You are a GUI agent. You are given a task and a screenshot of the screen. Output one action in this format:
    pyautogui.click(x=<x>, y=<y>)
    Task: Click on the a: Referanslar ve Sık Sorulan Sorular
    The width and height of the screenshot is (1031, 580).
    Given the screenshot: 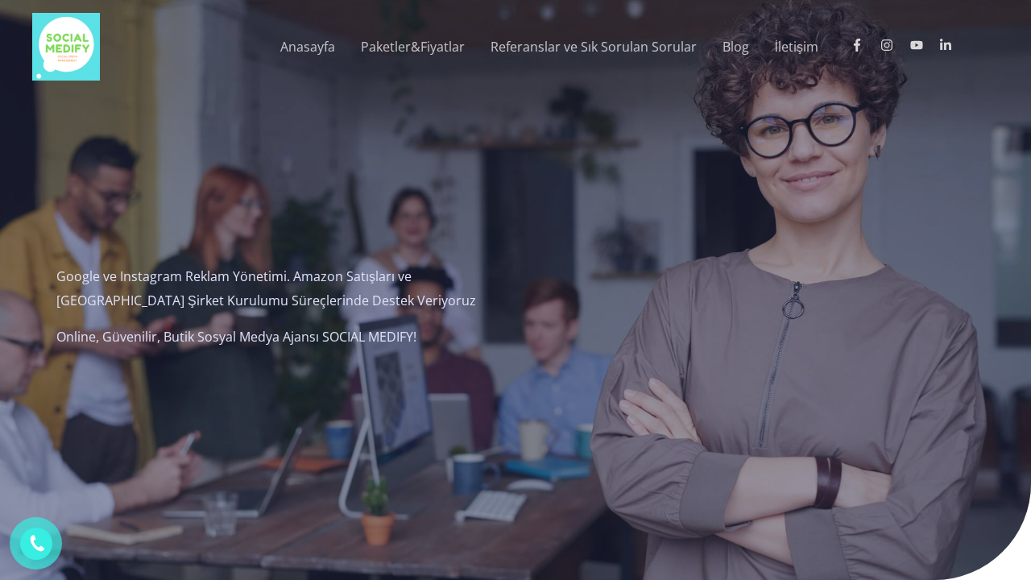 What is the action you would take?
    pyautogui.click(x=594, y=47)
    